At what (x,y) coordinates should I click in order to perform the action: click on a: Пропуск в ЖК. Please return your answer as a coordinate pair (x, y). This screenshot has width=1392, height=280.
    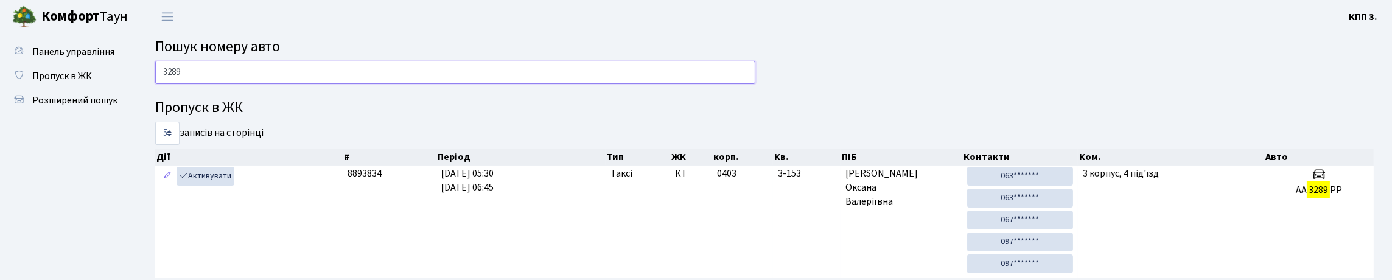
    Looking at the image, I should click on (67, 76).